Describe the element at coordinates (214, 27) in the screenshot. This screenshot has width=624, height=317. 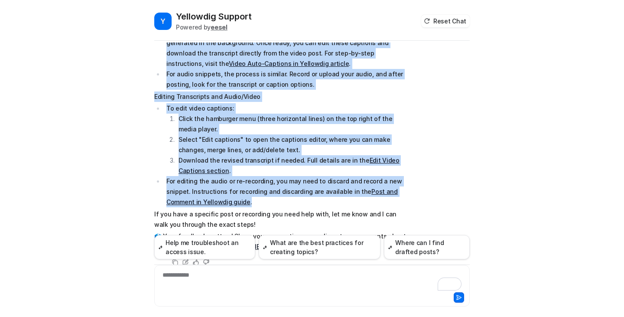
I see `div: Powered by` at that location.